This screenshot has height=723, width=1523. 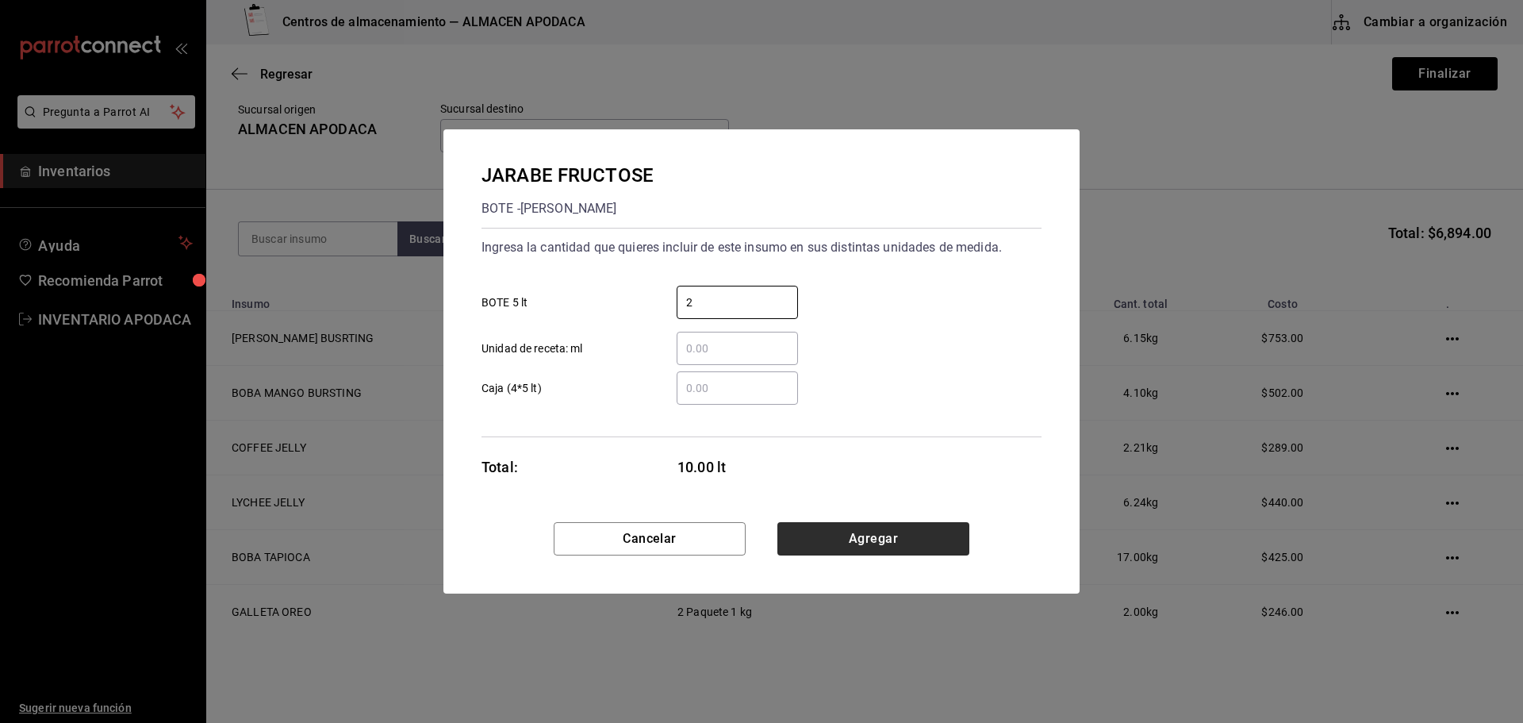 What do you see at coordinates (512, 388) in the screenshot?
I see `span: Caja (4*5 lt)` at bounding box center [512, 388].